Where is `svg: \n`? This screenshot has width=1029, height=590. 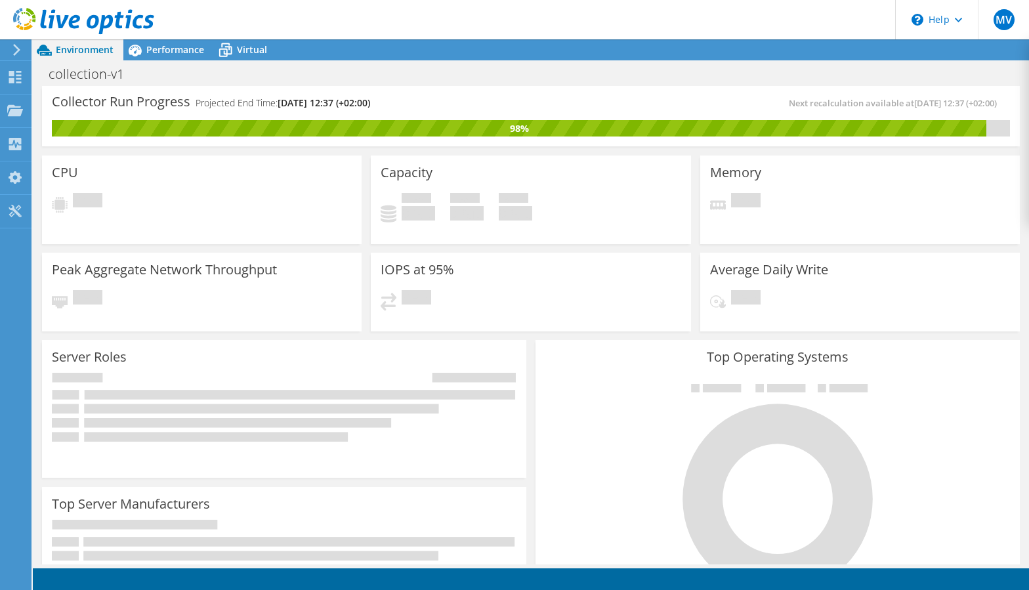 svg: \n is located at coordinates (917, 20).